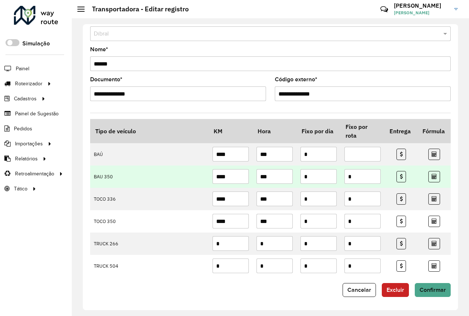 The image size is (469, 316). Describe the element at coordinates (359, 290) in the screenshot. I see `span: Cancelar` at that location.